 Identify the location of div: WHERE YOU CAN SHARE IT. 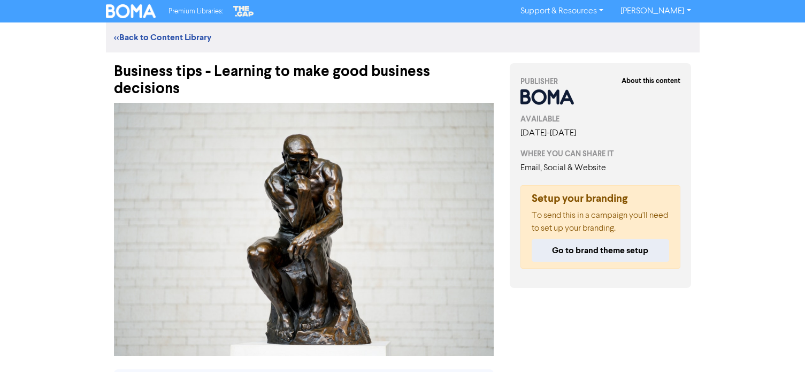
(600, 153).